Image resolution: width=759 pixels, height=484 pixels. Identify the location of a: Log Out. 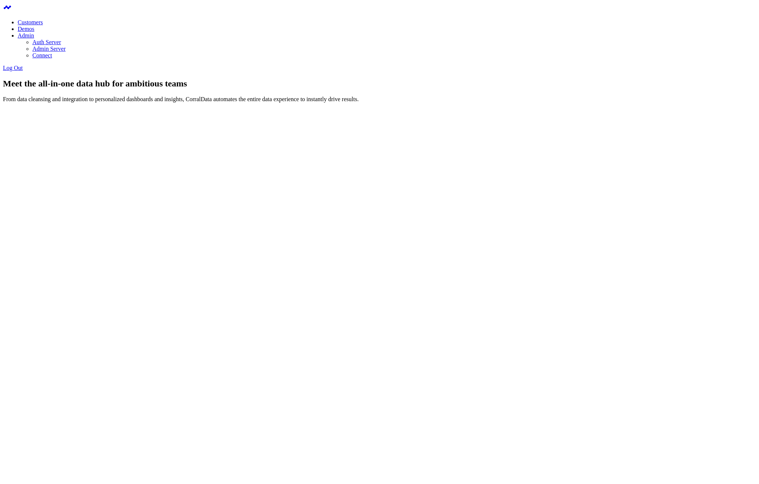
(13, 68).